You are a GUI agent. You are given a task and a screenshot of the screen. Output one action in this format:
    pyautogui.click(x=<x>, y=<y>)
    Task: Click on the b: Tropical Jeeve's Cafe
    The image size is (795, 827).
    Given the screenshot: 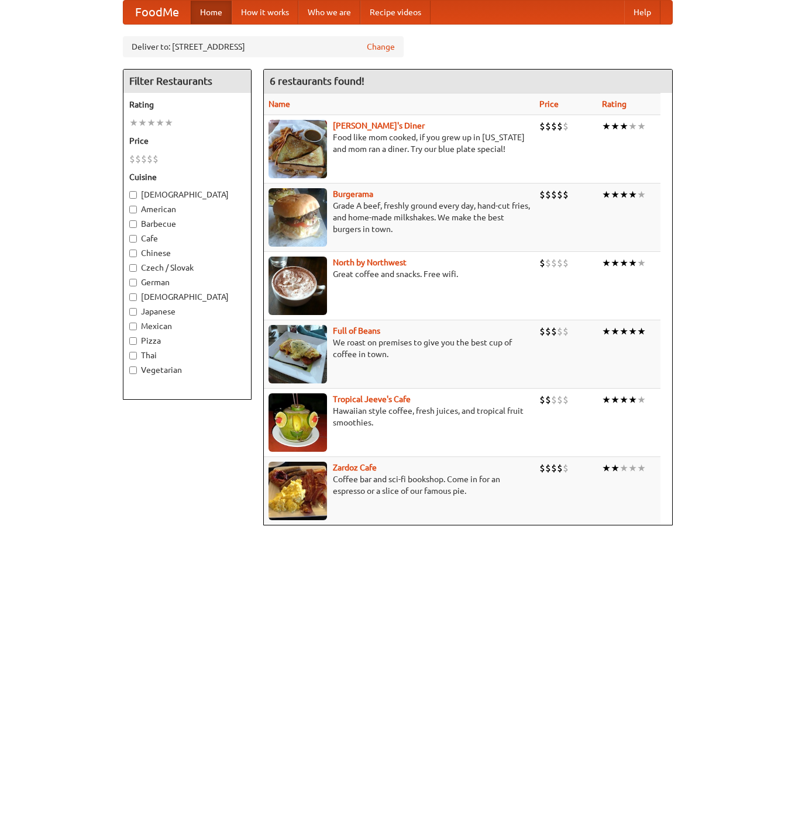 What is the action you would take?
    pyautogui.click(x=371, y=399)
    